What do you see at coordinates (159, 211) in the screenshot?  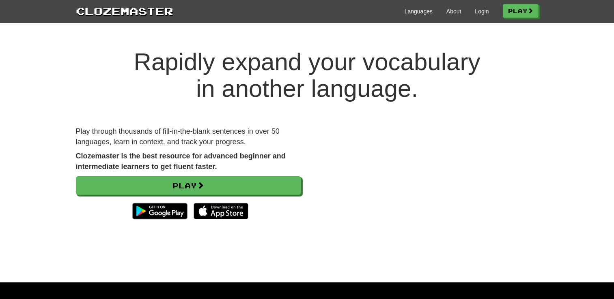 I see `img: Get it on Google Play` at bounding box center [159, 211].